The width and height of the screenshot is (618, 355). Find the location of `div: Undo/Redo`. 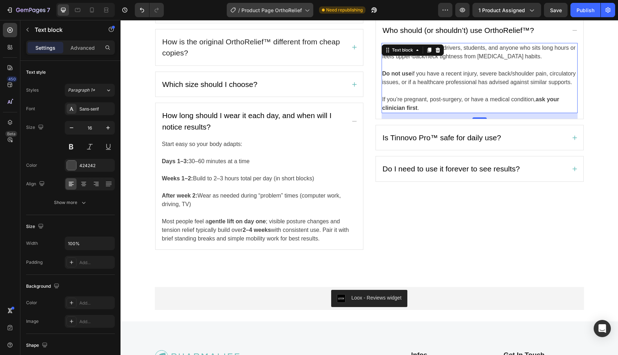

div: Undo/Redo is located at coordinates (149, 10).